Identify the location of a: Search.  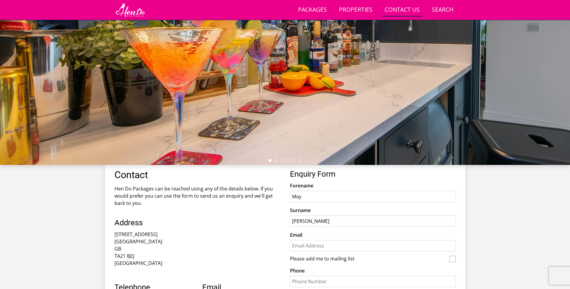
(442, 10).